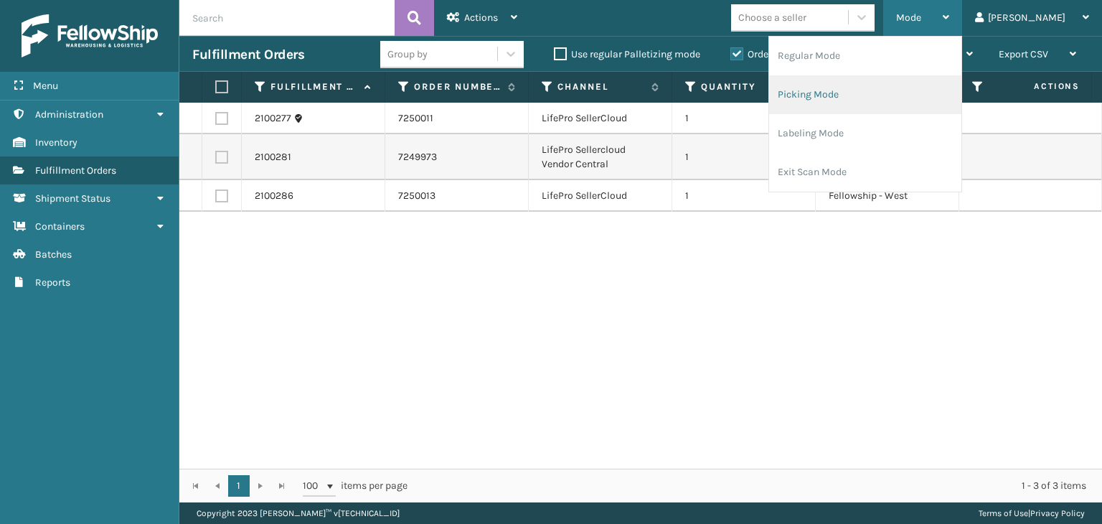 The width and height of the screenshot is (1102, 524). What do you see at coordinates (273, 118) in the screenshot?
I see `a: 2100277` at bounding box center [273, 118].